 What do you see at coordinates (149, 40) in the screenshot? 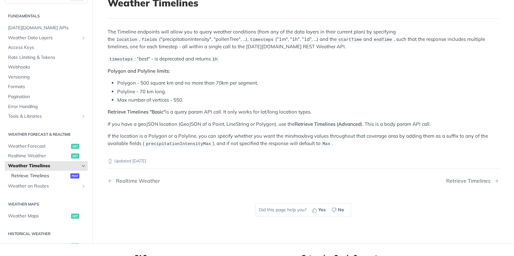
I see `span: fields` at bounding box center [149, 40].